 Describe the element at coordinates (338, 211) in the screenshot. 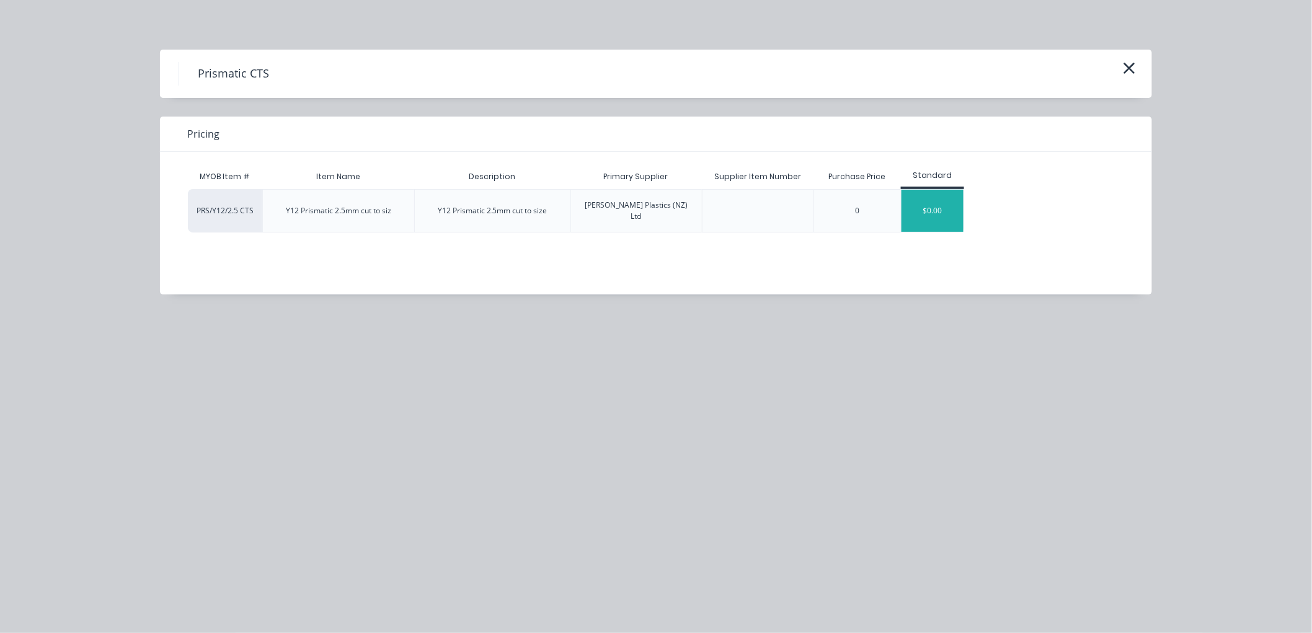

I see `div: Y12 Prismatic 2.5mm cut to siz` at that location.